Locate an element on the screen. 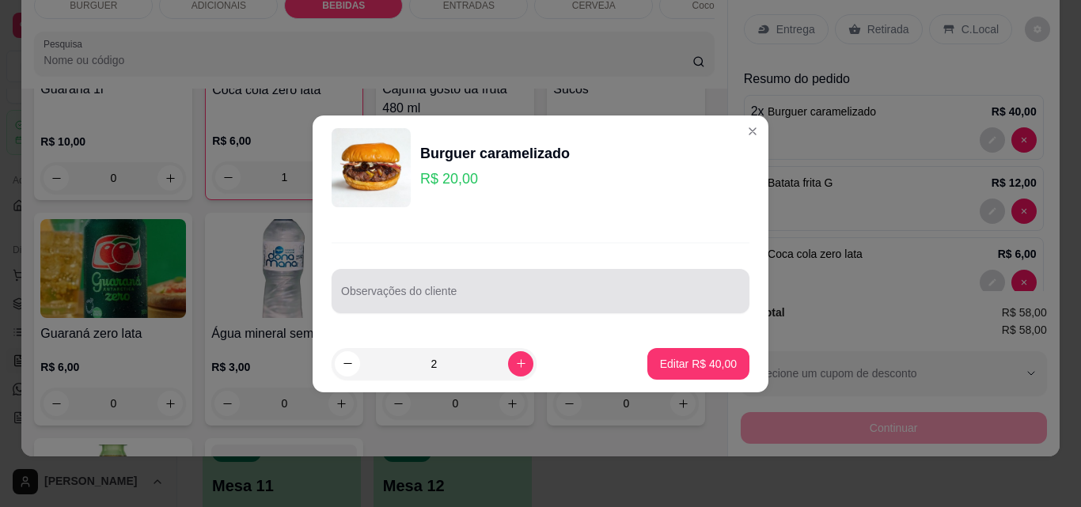 Image resolution: width=1081 pixels, height=507 pixels. p: Editar R$ 40,00 is located at coordinates (698, 364).